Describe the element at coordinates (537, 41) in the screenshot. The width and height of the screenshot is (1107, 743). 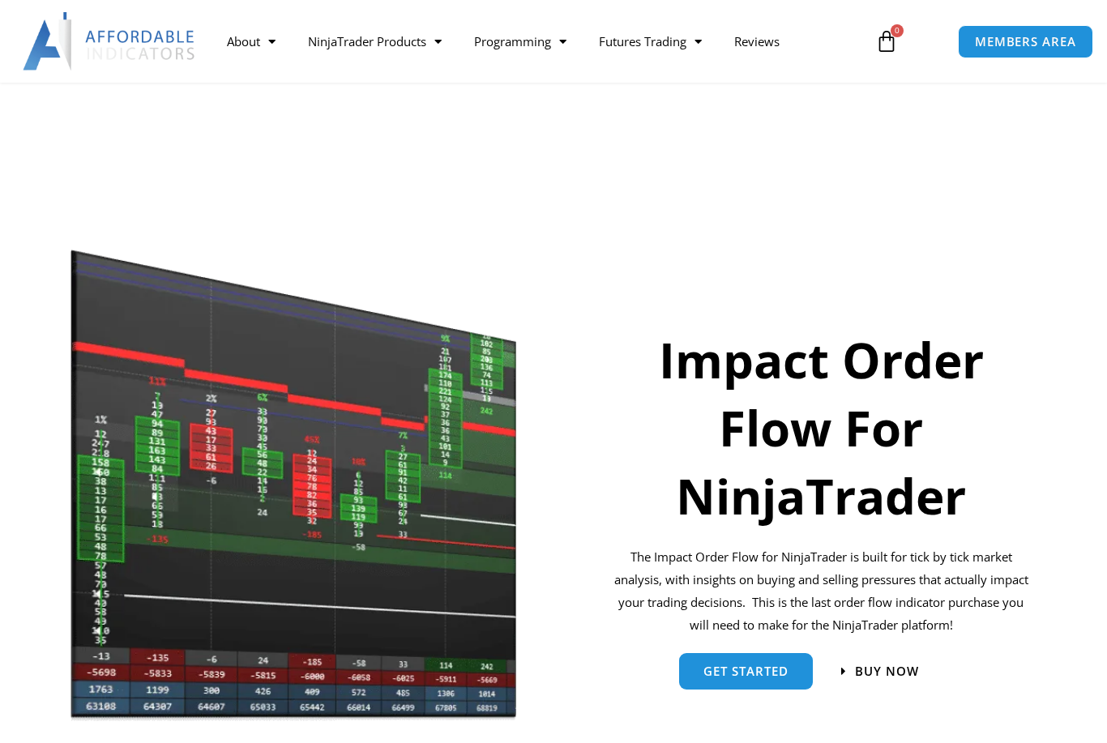
I see `nav: Menu` at that location.